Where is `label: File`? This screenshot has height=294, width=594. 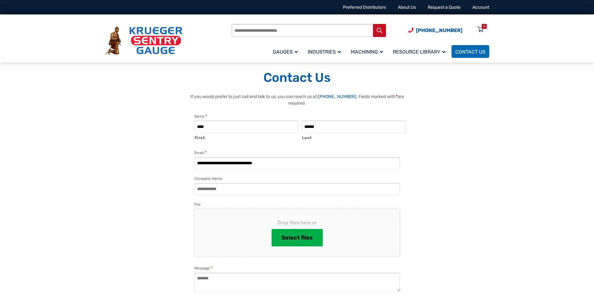
label: File is located at coordinates (197, 205).